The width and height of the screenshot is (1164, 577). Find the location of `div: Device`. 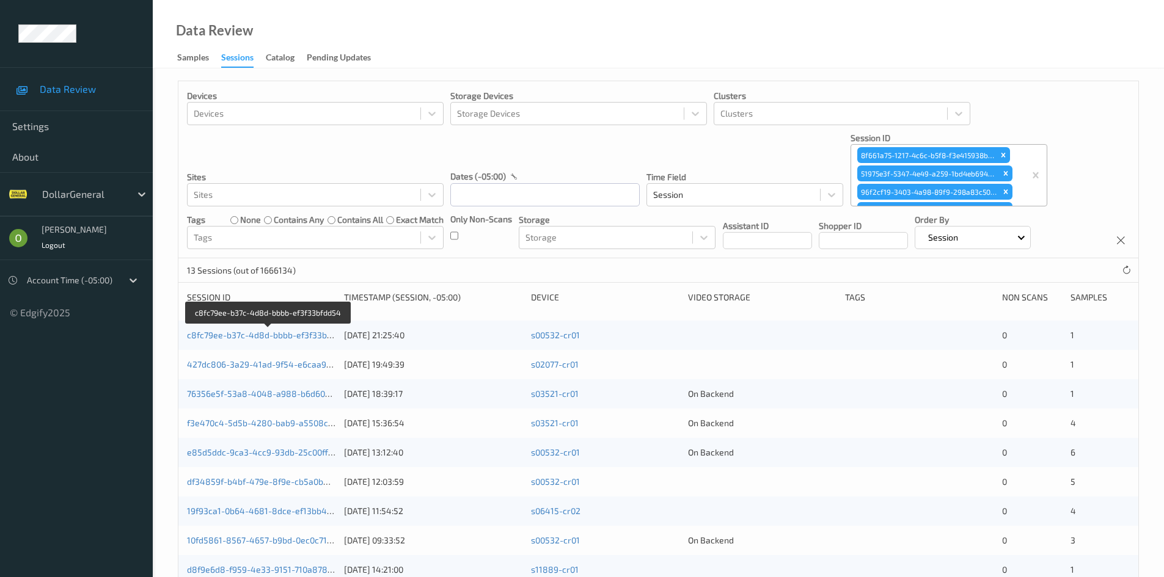

div: Device is located at coordinates (605, 298).